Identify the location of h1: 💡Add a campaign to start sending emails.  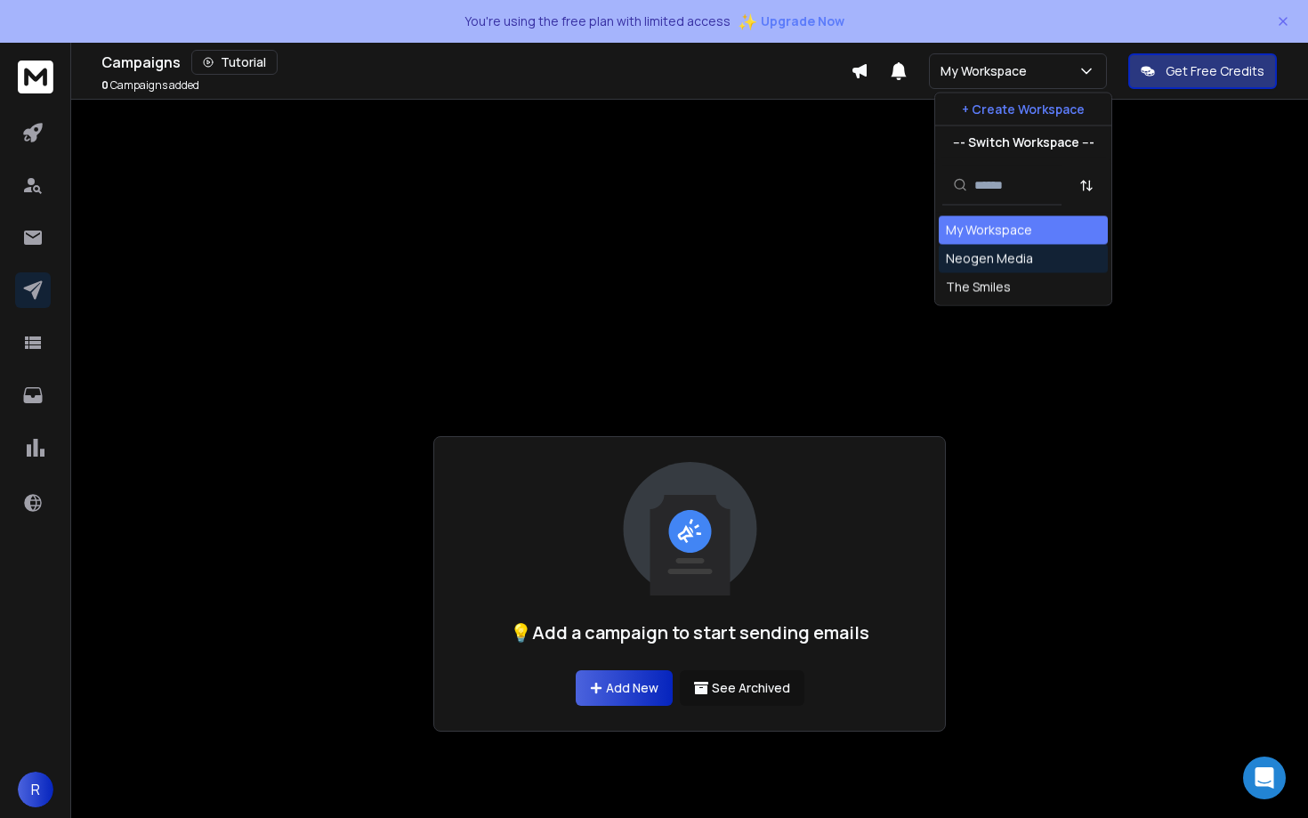
(689, 633).